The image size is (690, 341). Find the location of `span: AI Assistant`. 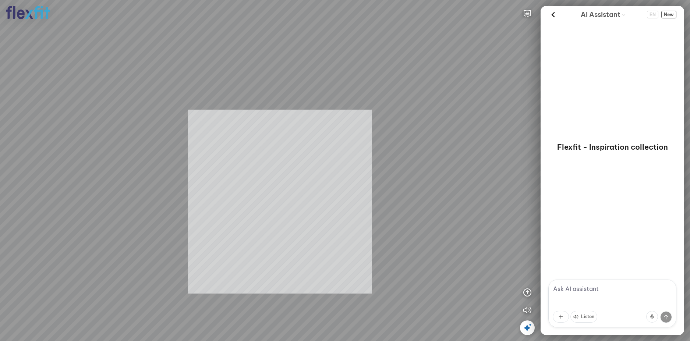

span: AI Assistant is located at coordinates (600, 15).